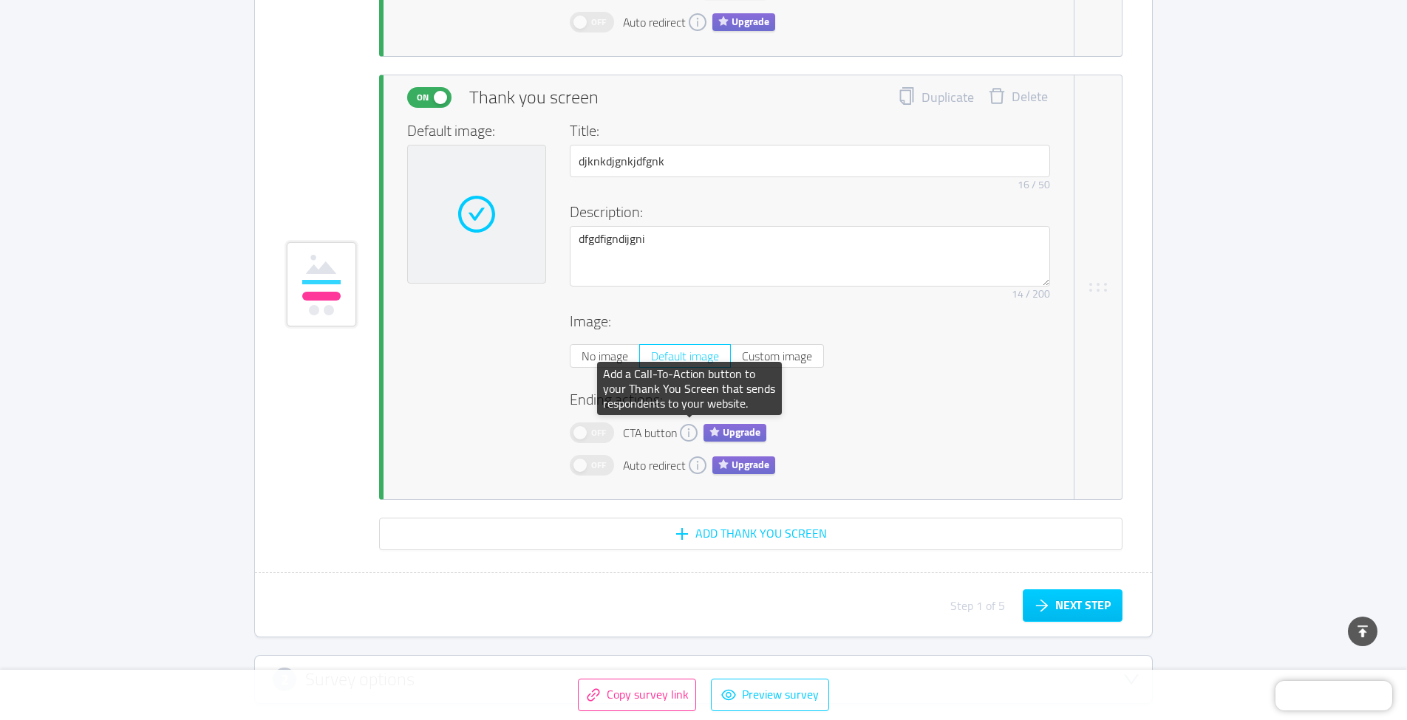 This screenshot has width=1407, height=720. I want to click on h4: Description:, so click(805, 212).